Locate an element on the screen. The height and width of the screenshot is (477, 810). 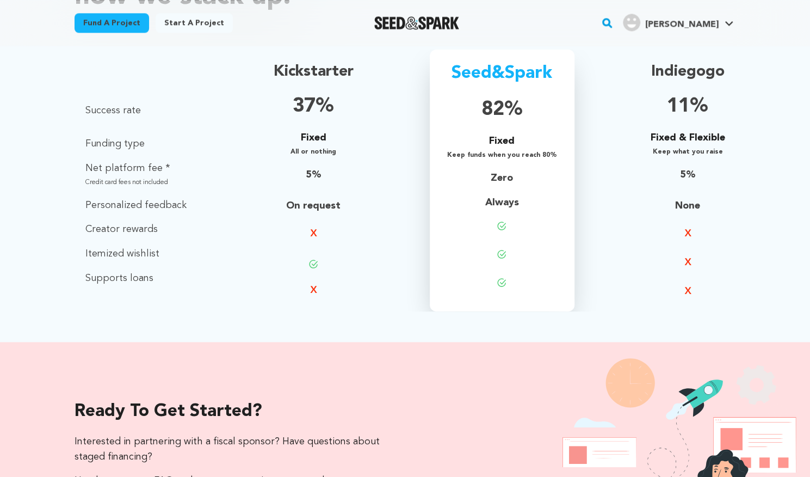
p: Indiegogo is located at coordinates (688, 72).